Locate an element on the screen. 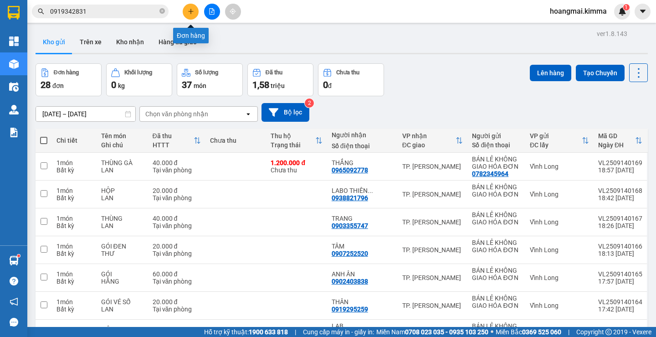 This screenshot has width=656, height=337. div: GÓI VÉ SỐ is located at coordinates (122, 301).